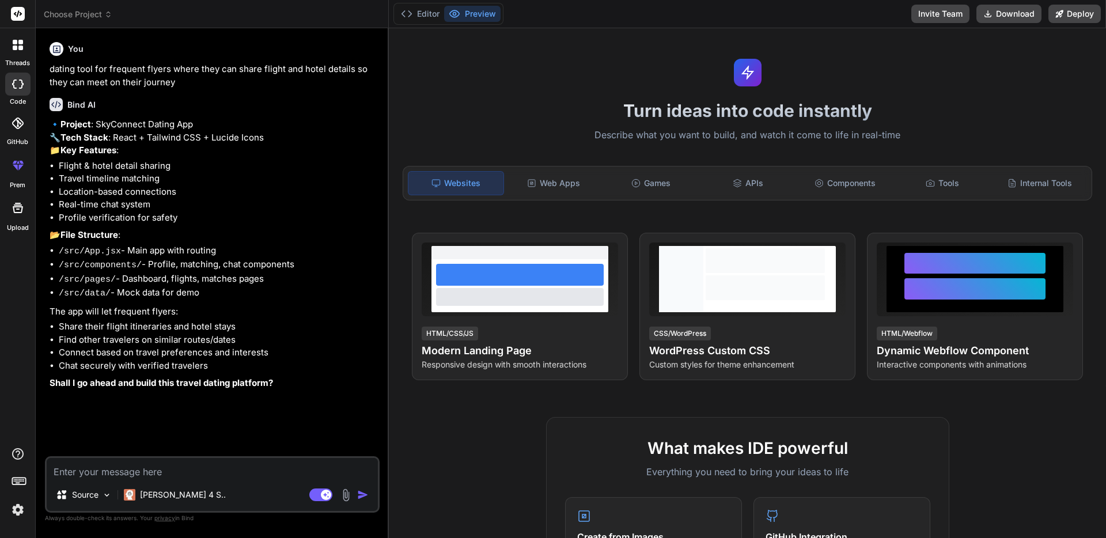  I want to click on h1: Turn ideas into code instantly, so click(747, 111).